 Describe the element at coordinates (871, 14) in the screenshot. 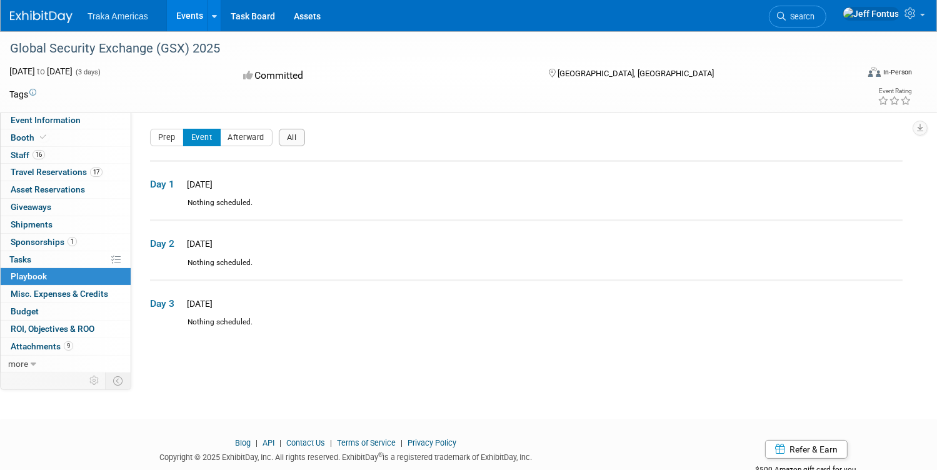

I see `img: Jeff Fontus` at that location.